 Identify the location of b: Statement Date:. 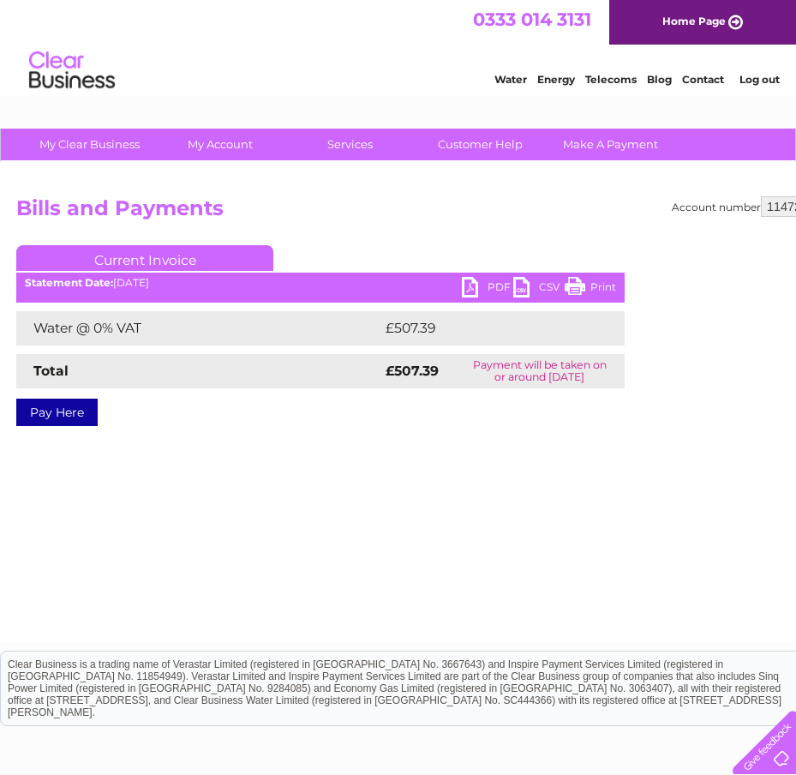
(69, 282).